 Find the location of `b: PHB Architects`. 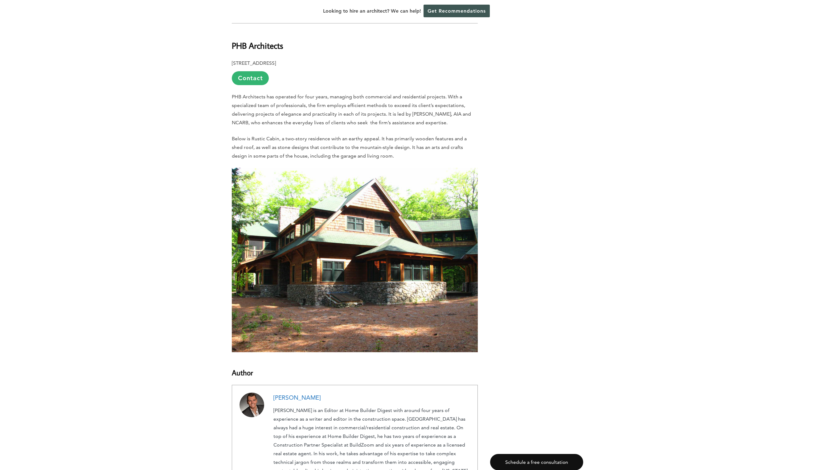

b: PHB Architects is located at coordinates (257, 45).